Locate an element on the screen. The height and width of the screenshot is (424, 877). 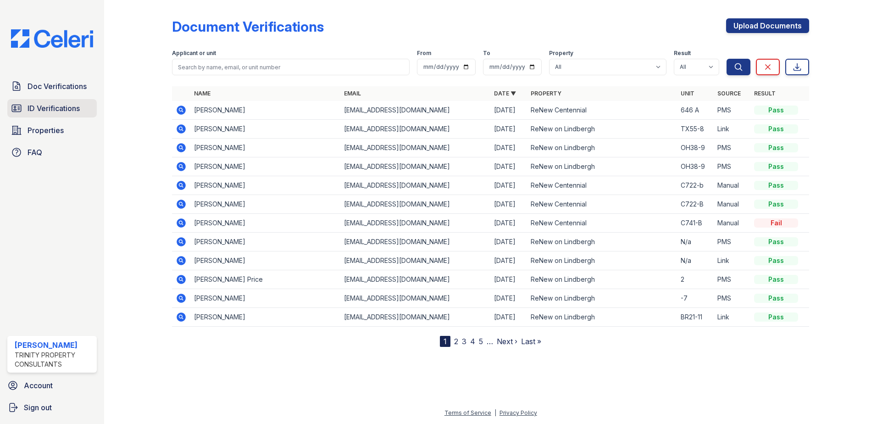
img: CE_Logo_Blue-a8612792a0a2168367f1c8372b55b34899dd931a85d93a1a3d3e32e68fde9ad4.png is located at coordinates (52, 39).